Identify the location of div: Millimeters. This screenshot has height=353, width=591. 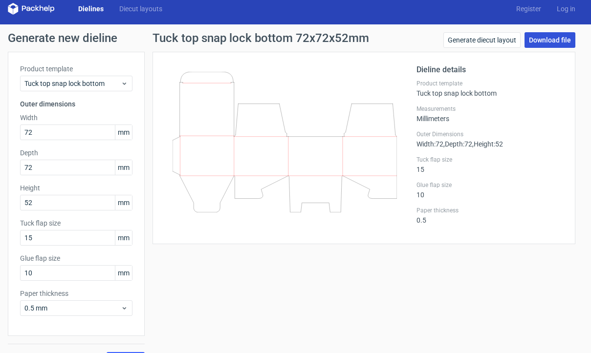
(489, 114).